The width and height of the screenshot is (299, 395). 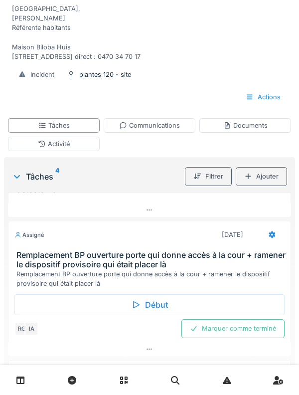 I want to click on sup: 4, so click(x=57, y=176).